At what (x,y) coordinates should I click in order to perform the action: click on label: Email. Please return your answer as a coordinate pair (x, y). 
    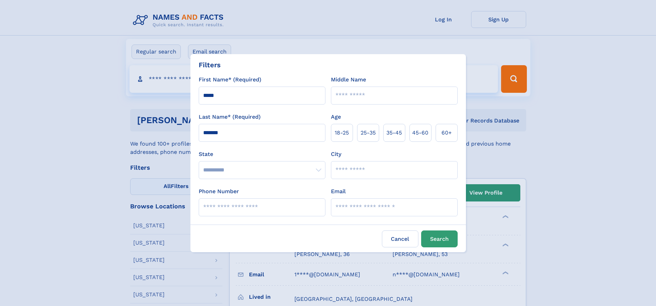
    Looking at the image, I should click on (338, 191).